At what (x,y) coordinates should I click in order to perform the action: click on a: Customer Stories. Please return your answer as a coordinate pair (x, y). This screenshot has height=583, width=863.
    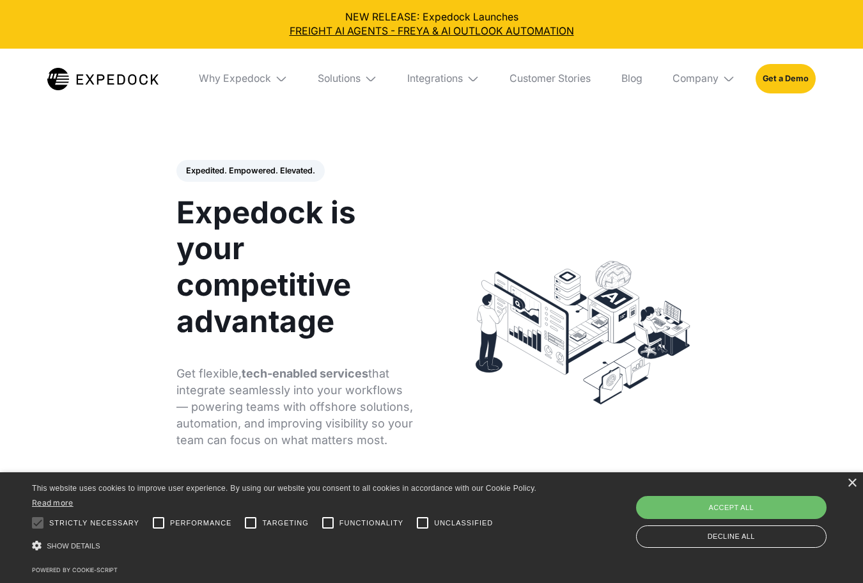
    Looking at the image, I should click on (551, 79).